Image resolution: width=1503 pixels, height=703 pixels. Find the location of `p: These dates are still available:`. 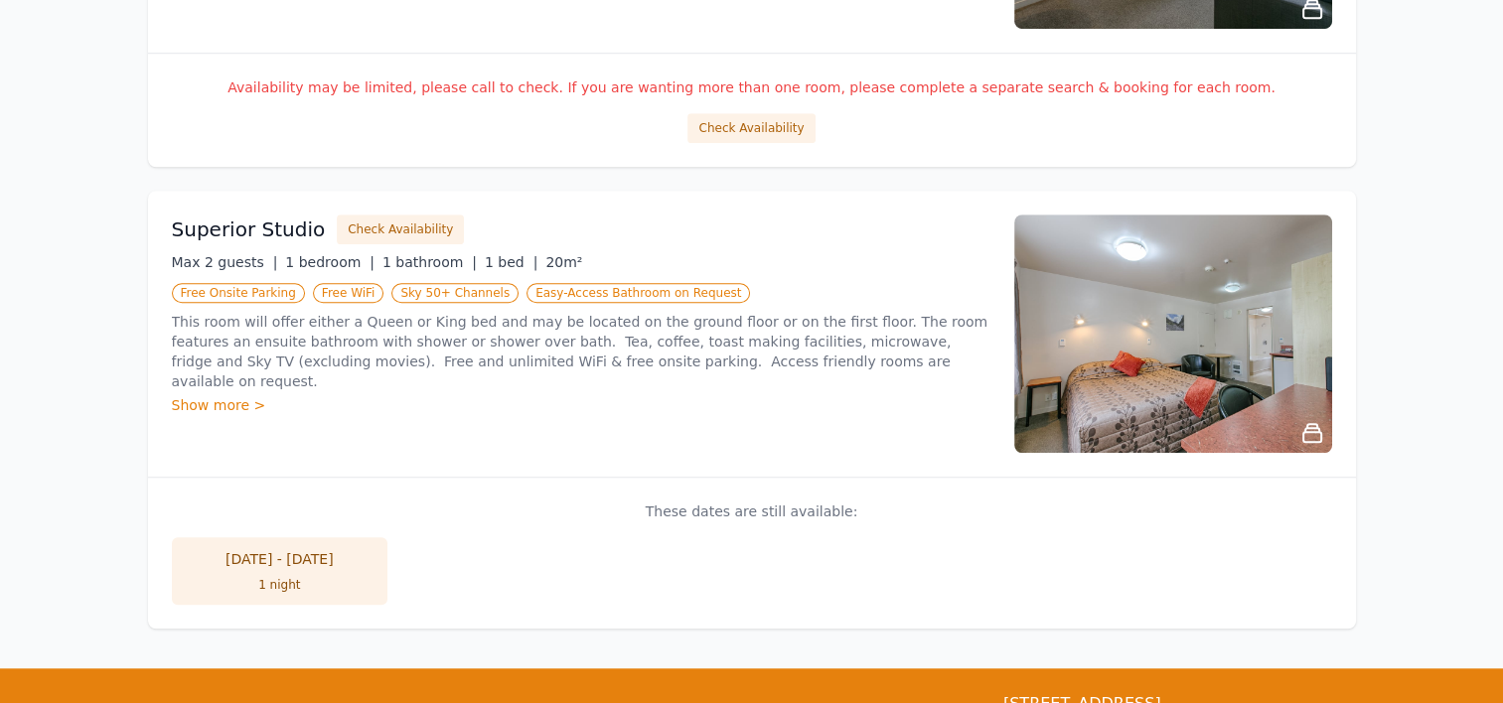

p: These dates are still available: is located at coordinates (752, 512).